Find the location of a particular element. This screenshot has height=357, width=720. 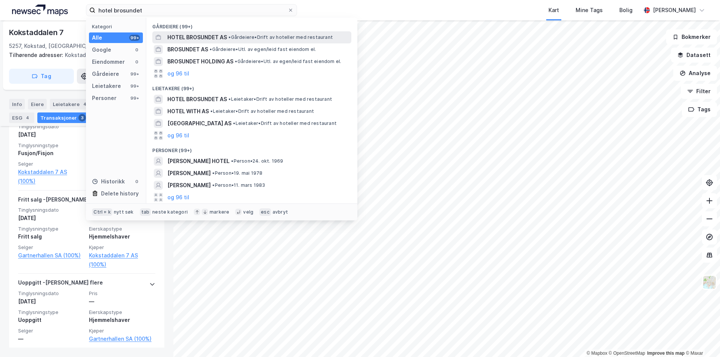

div: Personer is located at coordinates (104, 98).